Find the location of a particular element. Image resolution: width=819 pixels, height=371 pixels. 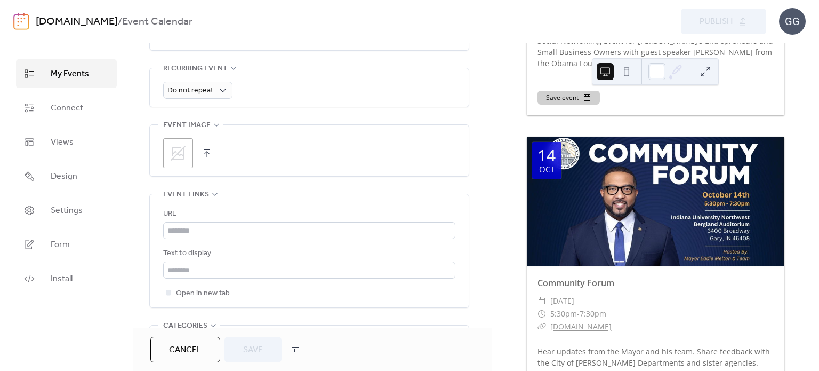

span: Recurring event is located at coordinates (195, 69).